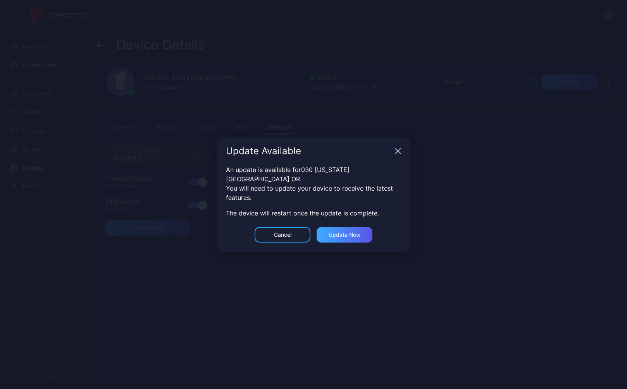 The image size is (627, 389). Describe the element at coordinates (313, 193) in the screenshot. I see `div: You will need to update your device to receive the latest features.` at that location.